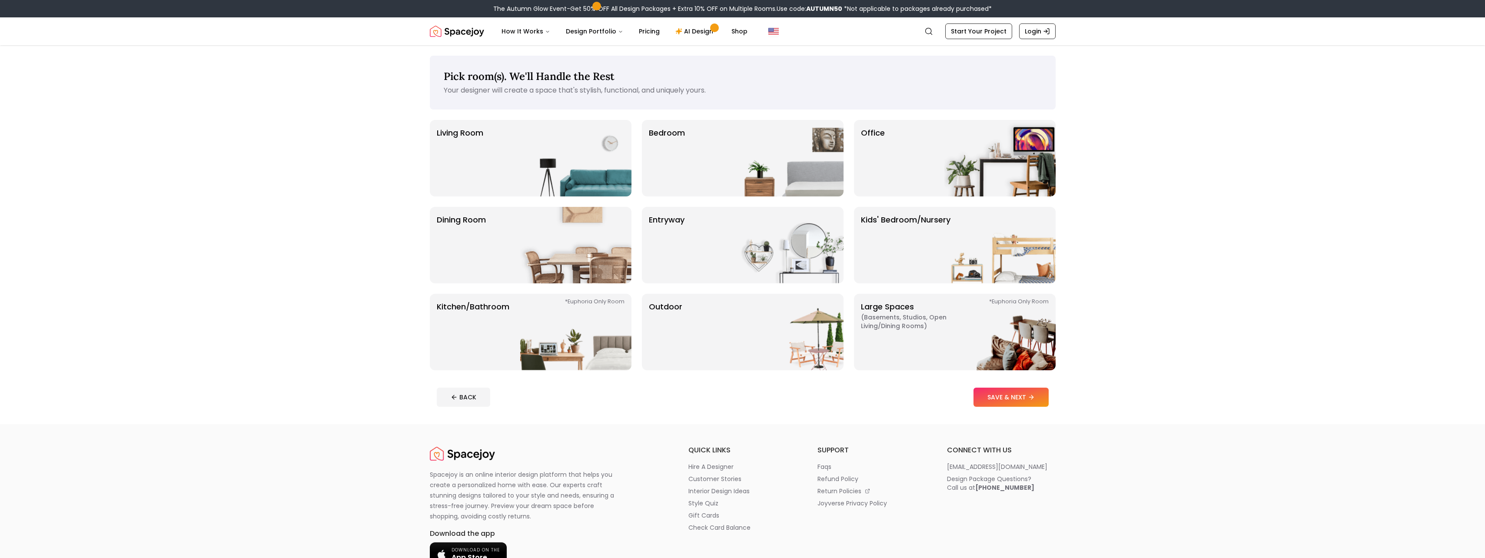 The image size is (1485, 558). Describe the element at coordinates (915, 322) in the screenshot. I see `span: ( Basements, Studios, Open living/dining rooms )` at that location.